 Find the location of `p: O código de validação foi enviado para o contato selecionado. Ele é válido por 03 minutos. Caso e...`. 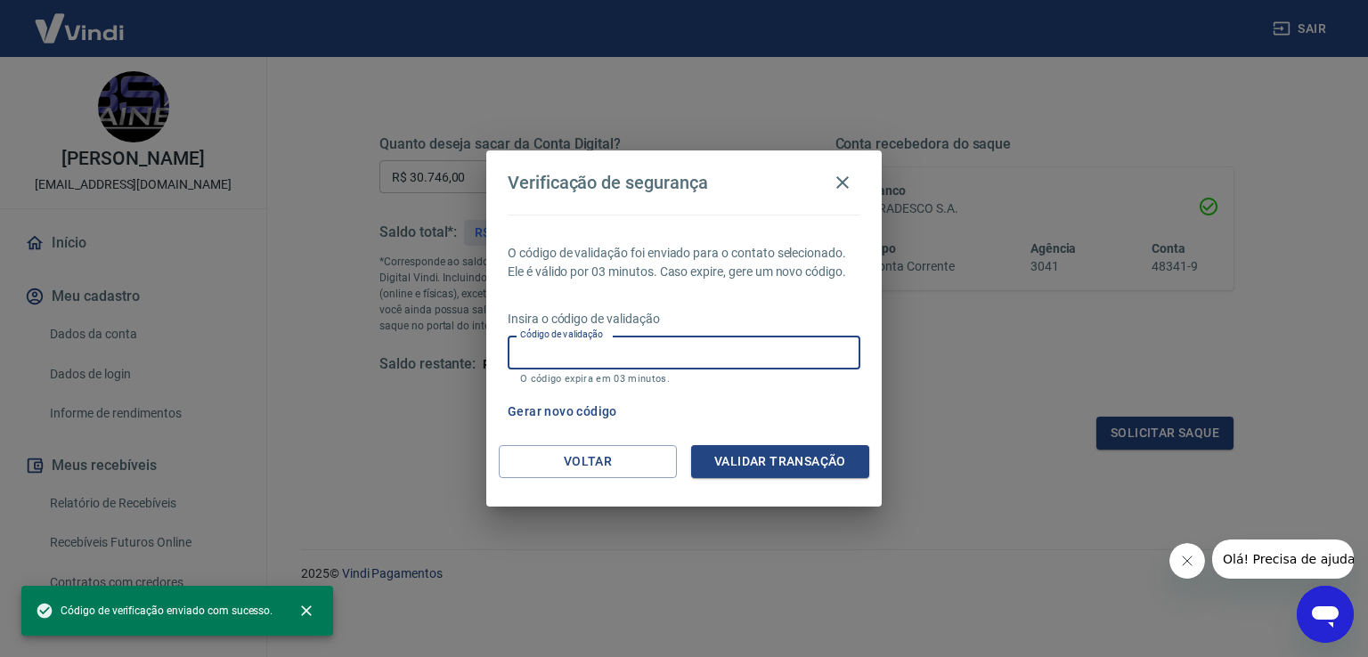

p: O código de validação foi enviado para o contato selecionado. Ele é válido por 03 minutos. Caso e... is located at coordinates (684, 263).